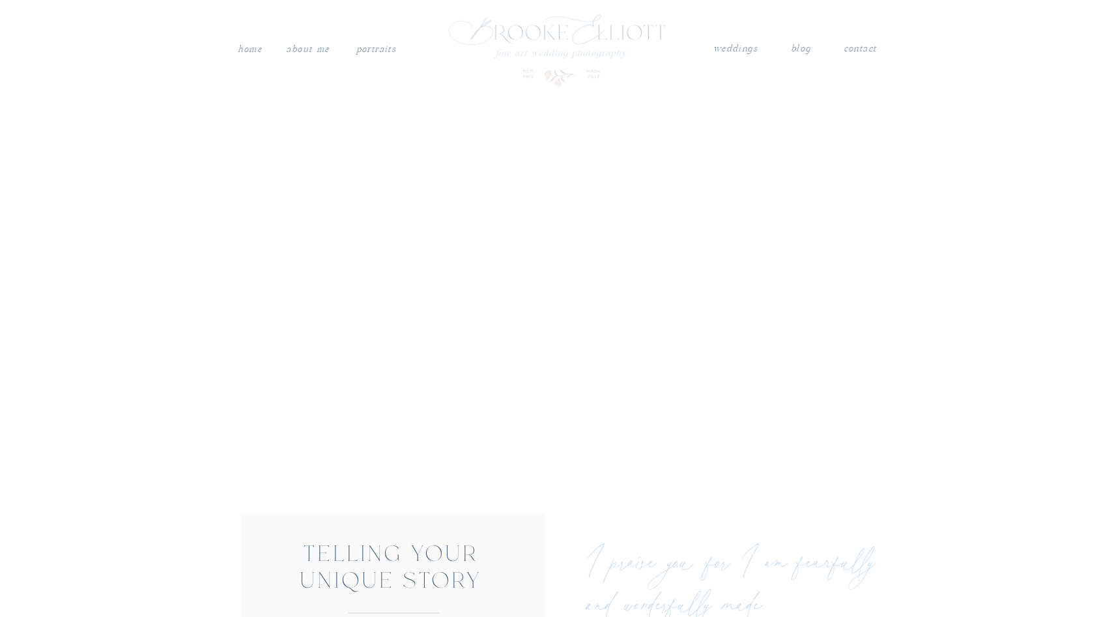  What do you see at coordinates (800, 49) in the screenshot?
I see `nav: blog` at bounding box center [800, 49].